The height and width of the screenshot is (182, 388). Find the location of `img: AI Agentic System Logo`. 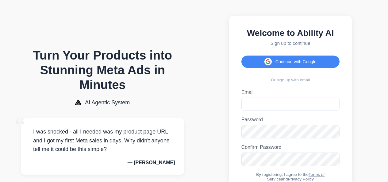

img: AI Agentic System Logo is located at coordinates (78, 102).